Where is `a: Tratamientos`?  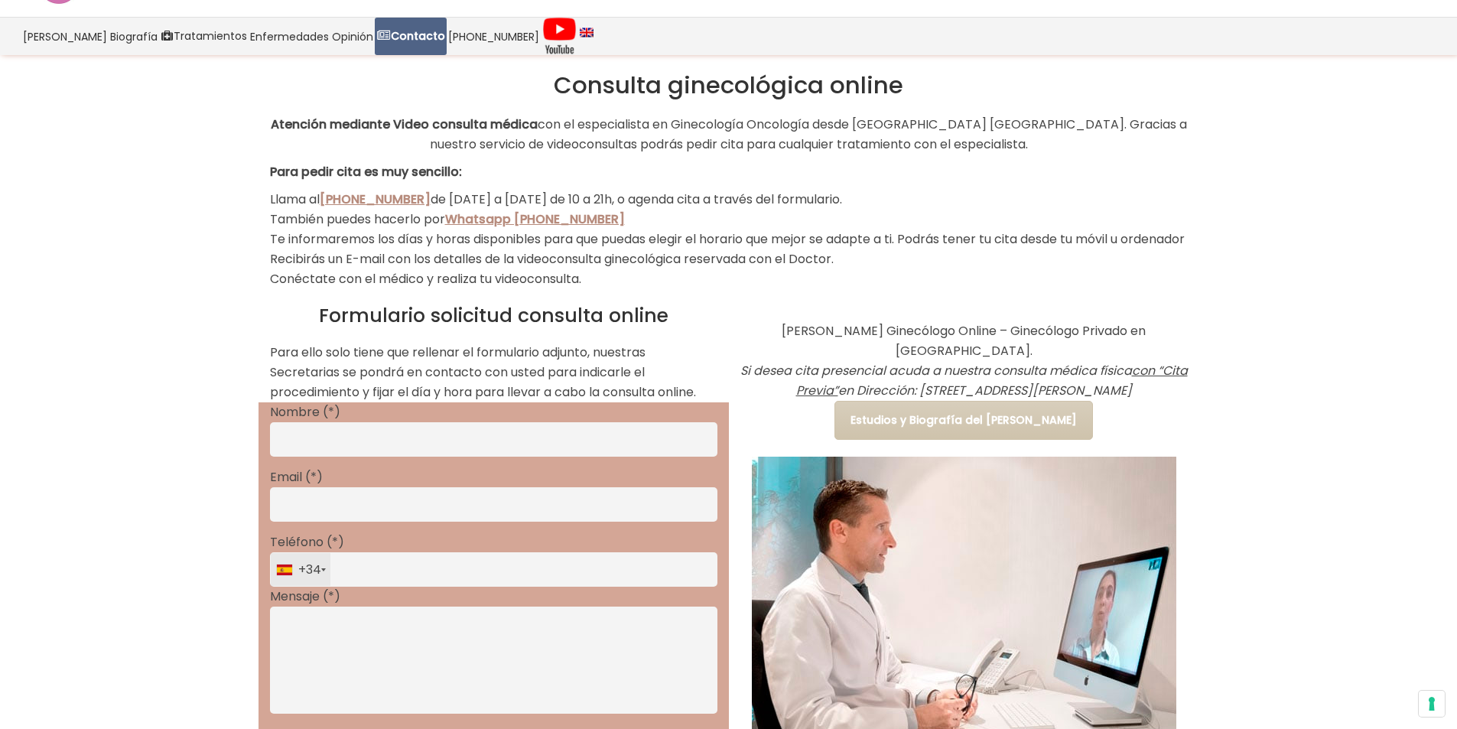
a: Tratamientos is located at coordinates (204, 36).